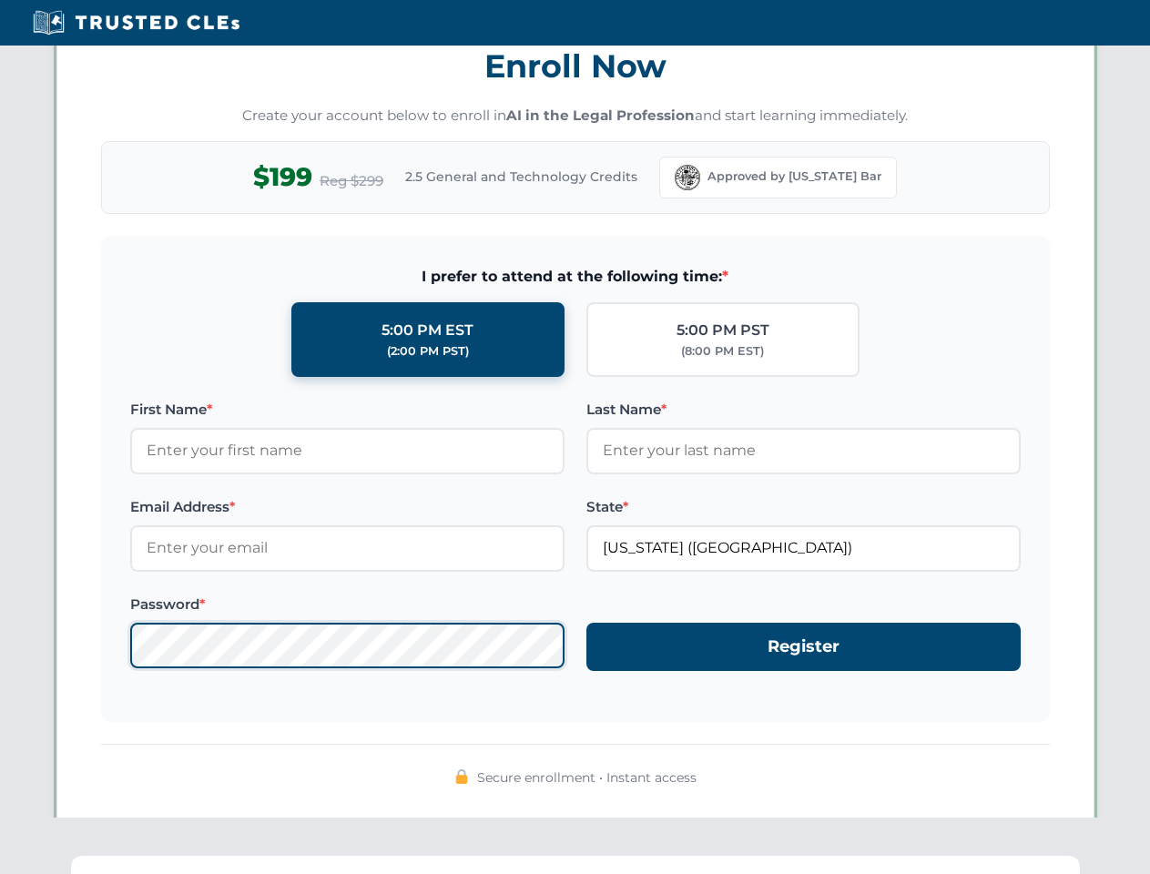  What do you see at coordinates (575, 66) in the screenshot?
I see `h3: Enroll Now` at bounding box center [575, 66].